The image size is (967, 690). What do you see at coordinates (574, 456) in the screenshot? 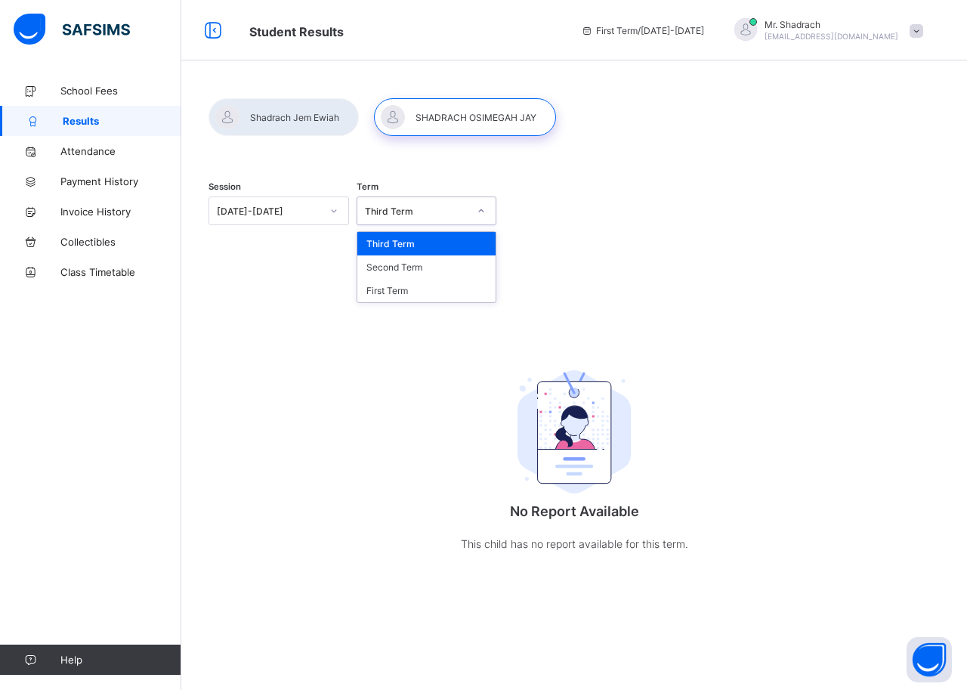
I see `div: No Report Available` at bounding box center [574, 456].